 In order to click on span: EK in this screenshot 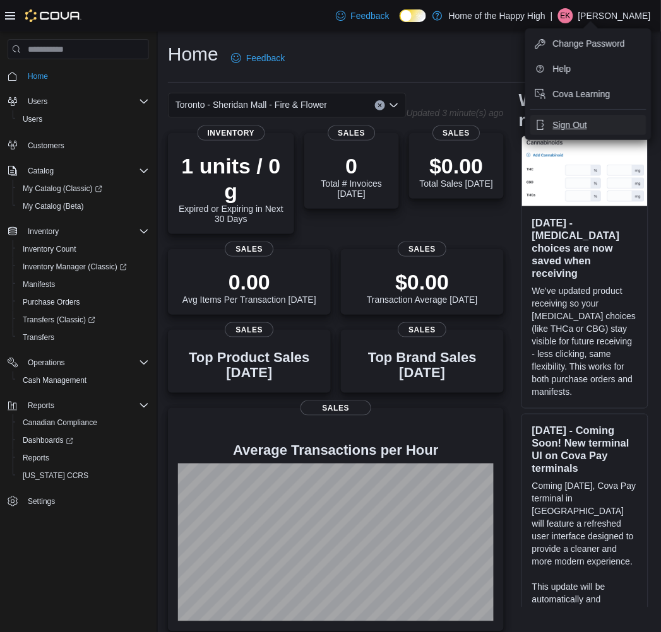, I will do `click(565, 16)`.